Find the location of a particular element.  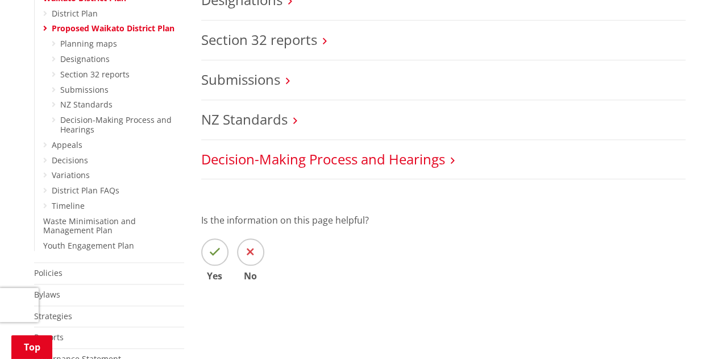

a: Designations is located at coordinates (85, 59).